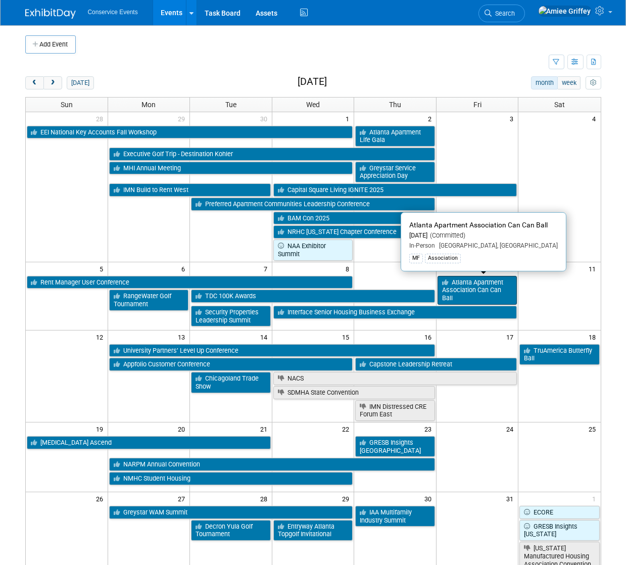  Describe the element at coordinates (431, 118) in the screenshot. I see `span: 2` at that location.